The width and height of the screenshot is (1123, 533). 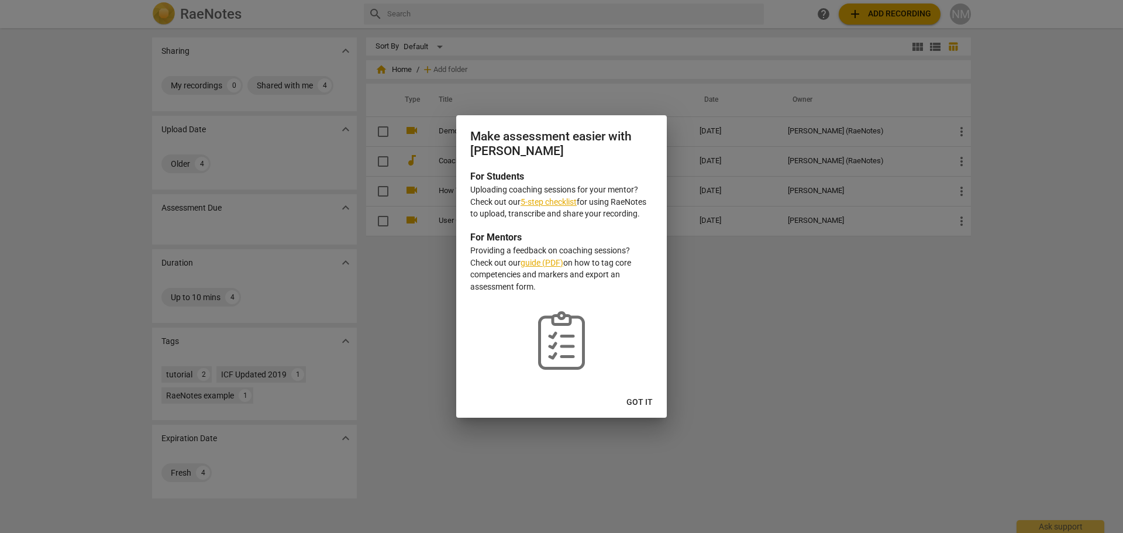 What do you see at coordinates (542, 263) in the screenshot?
I see `a: guide (PDF)` at bounding box center [542, 263].